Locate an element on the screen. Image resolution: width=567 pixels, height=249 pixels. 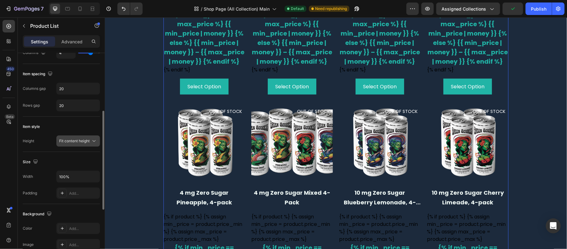
span: Fit content height is located at coordinates (74, 140).